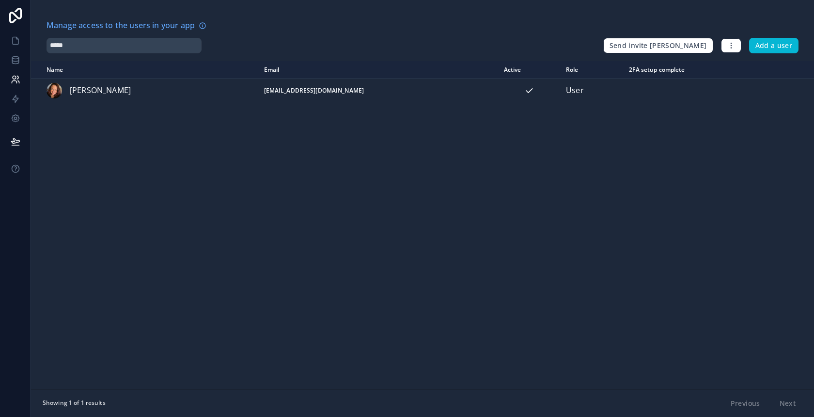 The width and height of the screenshot is (814, 417). Describe the element at coordinates (121, 26) in the screenshot. I see `span: Manage access to the users in your app` at that location.